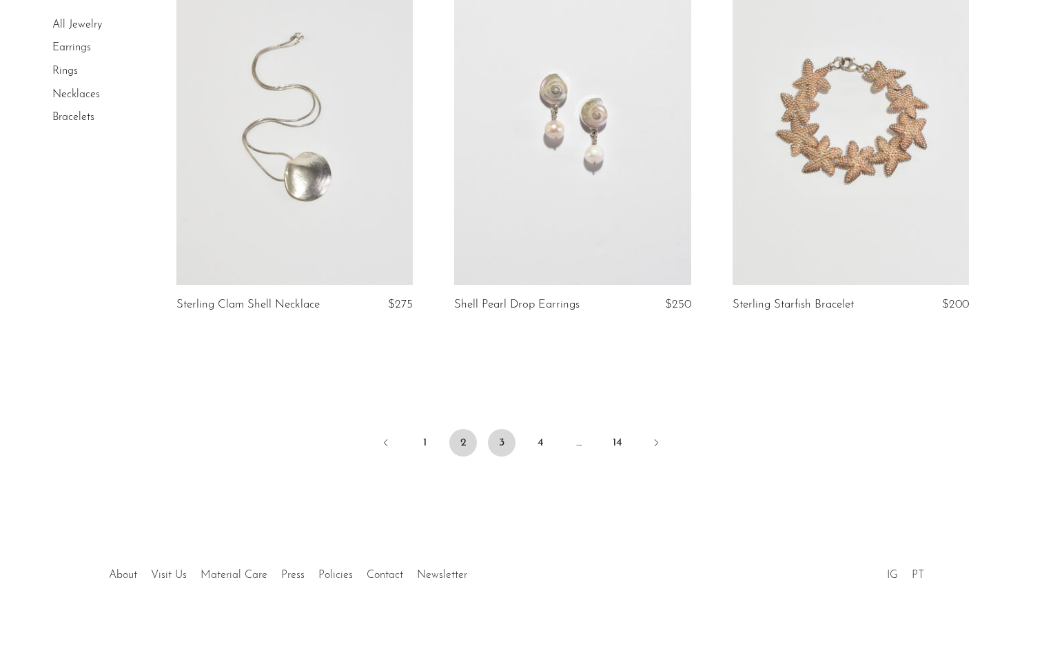 Image resolution: width=1042 pixels, height=660 pixels. Describe the element at coordinates (336, 575) in the screenshot. I see `a: Policies` at that location.